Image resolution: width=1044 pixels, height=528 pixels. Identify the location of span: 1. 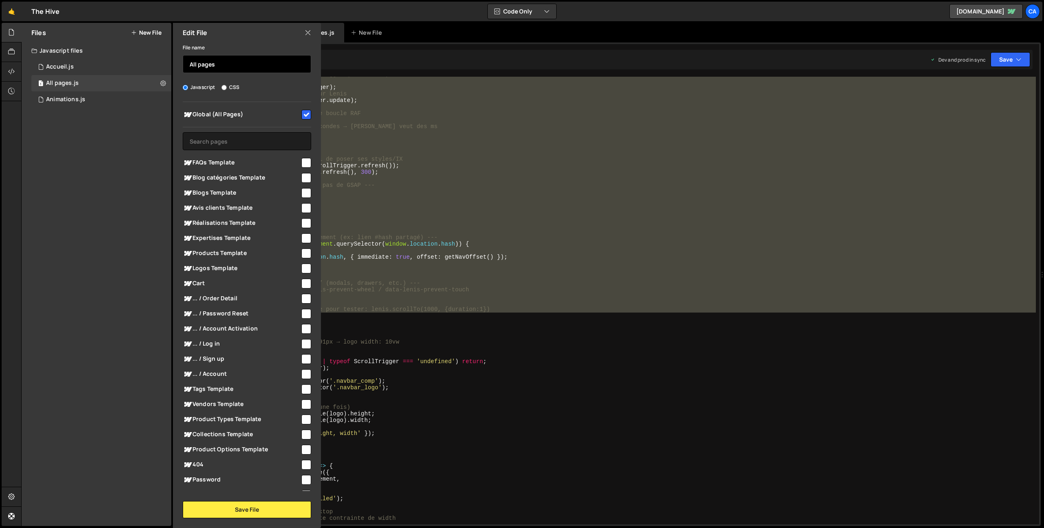
(41, 84).